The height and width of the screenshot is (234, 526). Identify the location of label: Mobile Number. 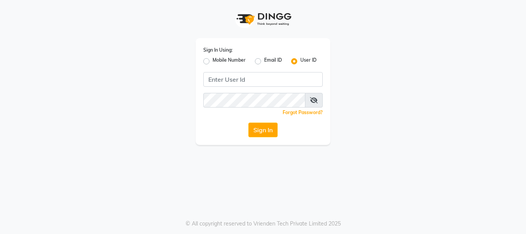
(229, 61).